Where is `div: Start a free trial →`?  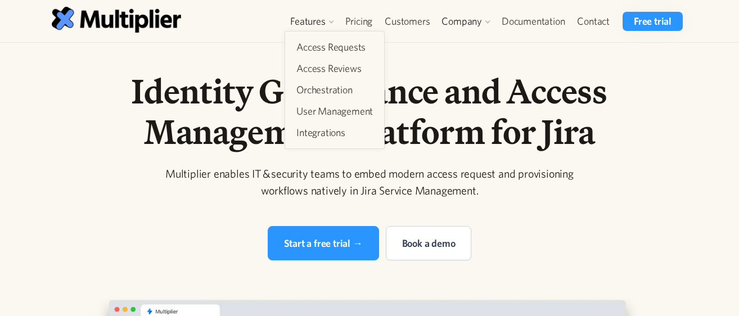 div: Start a free trial → is located at coordinates (323, 243).